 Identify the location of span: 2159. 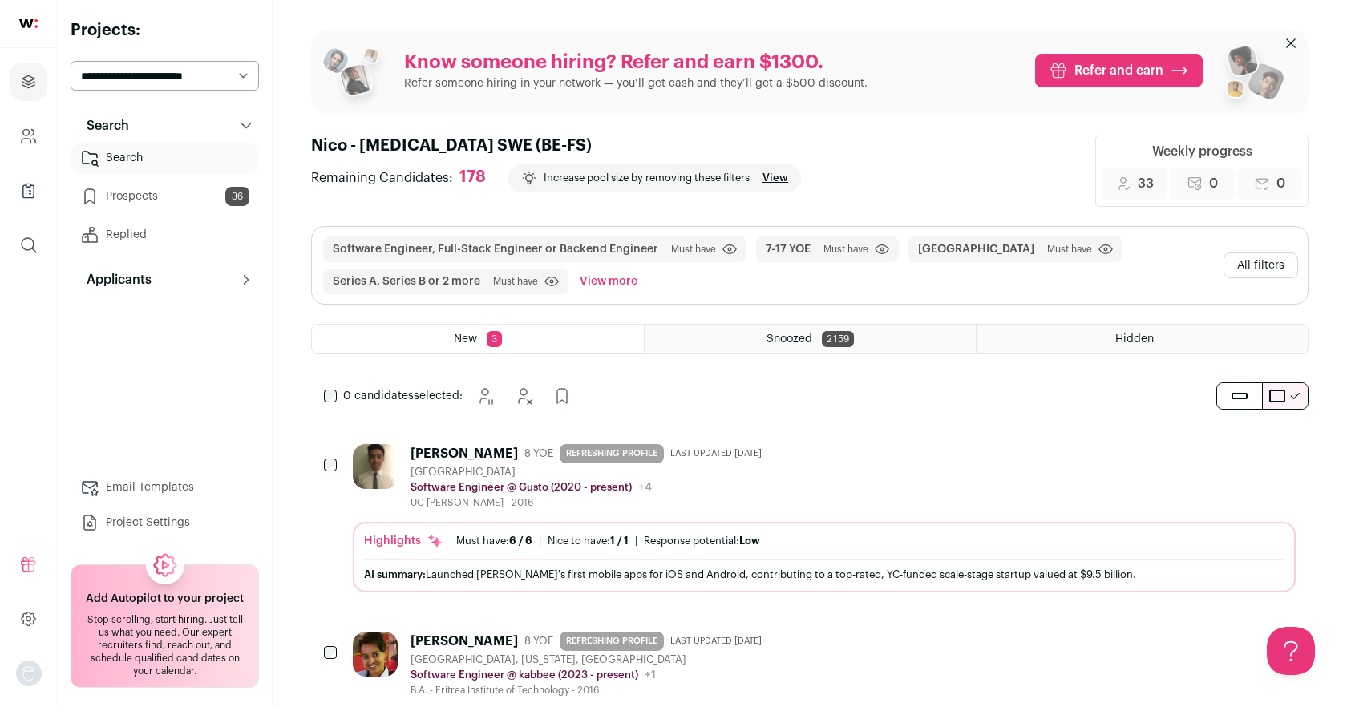
(838, 339).